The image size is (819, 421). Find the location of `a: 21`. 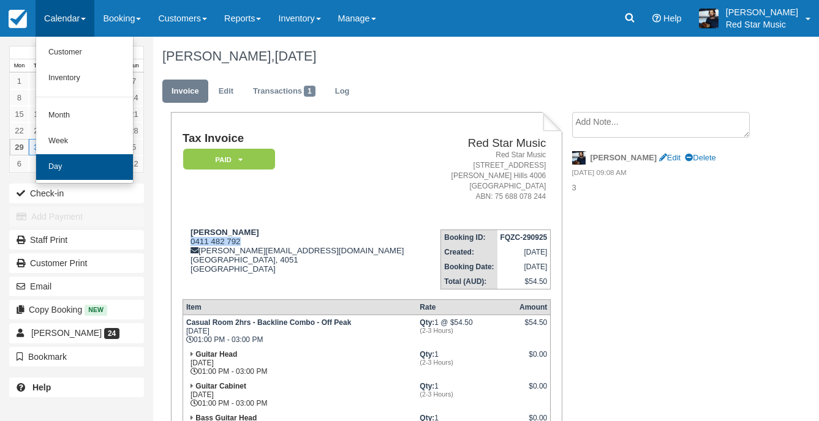

a: 21 is located at coordinates (133, 114).